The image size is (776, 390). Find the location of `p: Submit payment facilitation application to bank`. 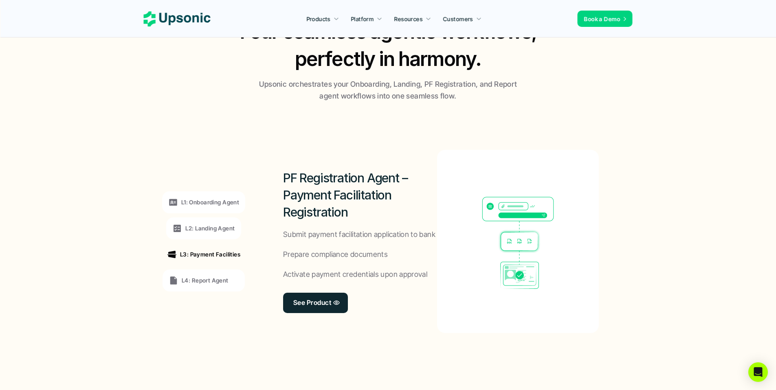

p: Submit payment facilitation application to bank is located at coordinates (359, 235).